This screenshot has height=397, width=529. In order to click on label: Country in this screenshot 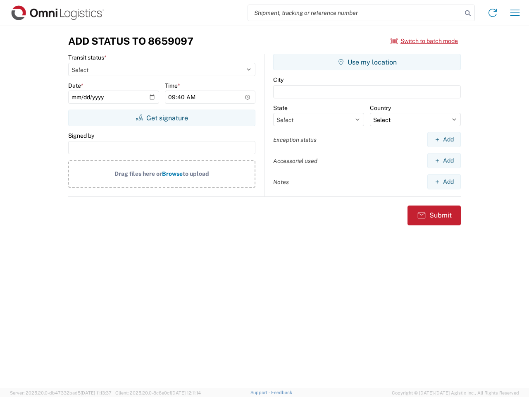, I will do `click(380, 108)`.